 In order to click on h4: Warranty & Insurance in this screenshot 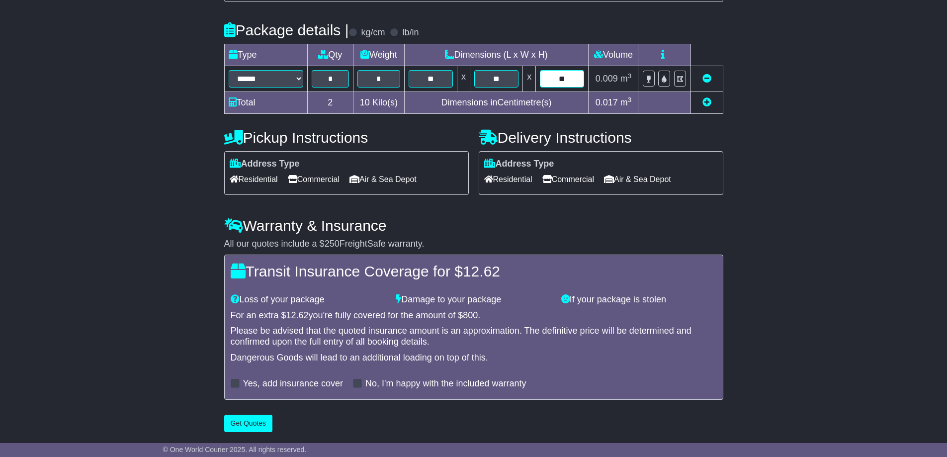, I will do `click(474, 225)`.